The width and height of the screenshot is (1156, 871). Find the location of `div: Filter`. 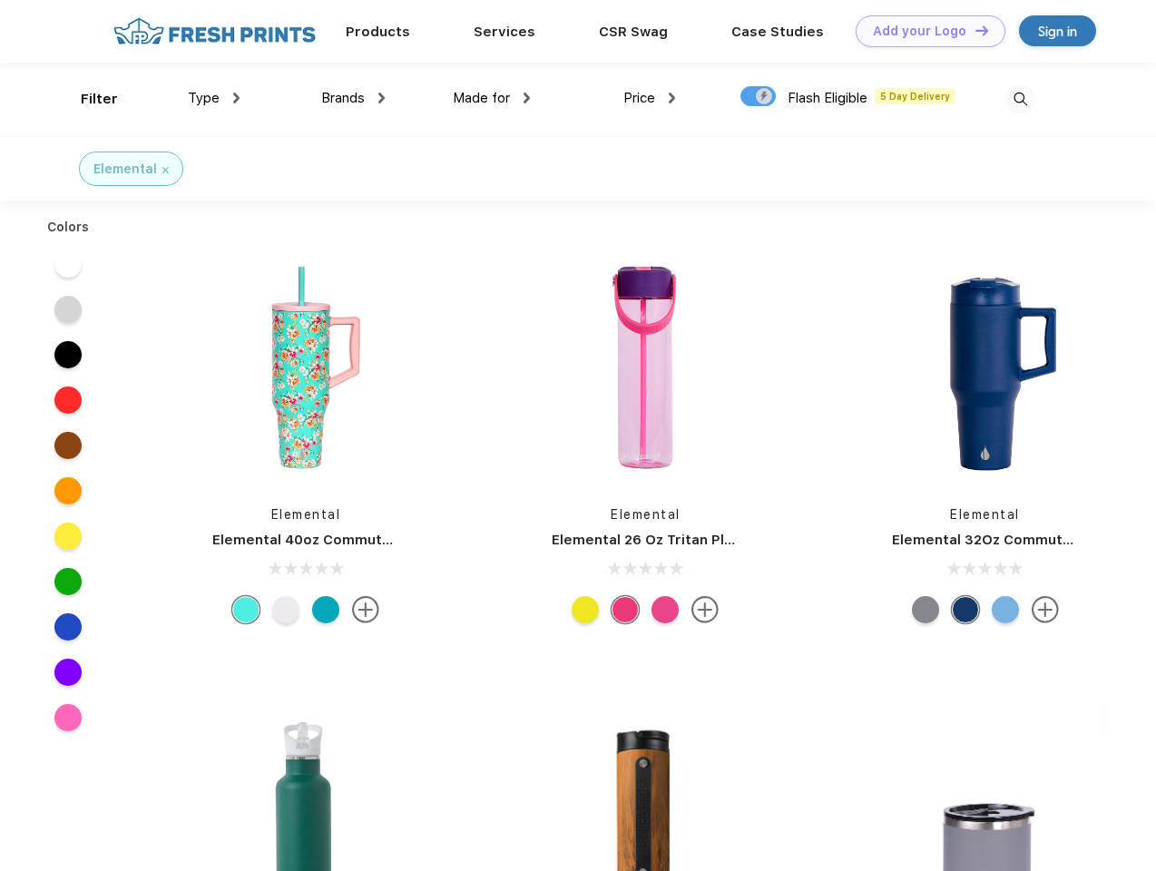

div: Filter is located at coordinates (99, 99).